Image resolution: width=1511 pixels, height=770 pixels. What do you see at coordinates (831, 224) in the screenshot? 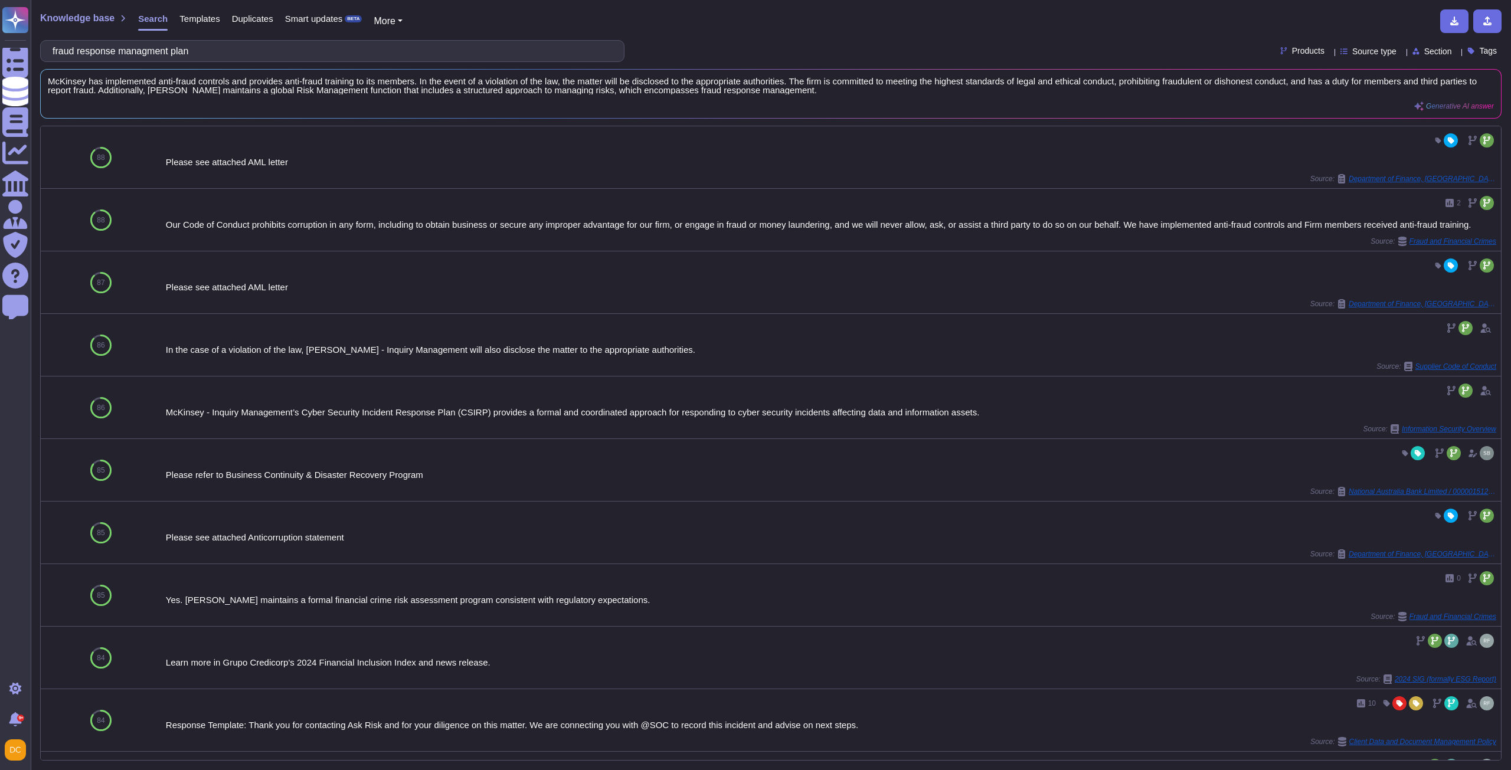
I see `div: Our Code of Conduct prohibits corruption in any form, including to obtain business or secure any ...` at bounding box center [831, 224].